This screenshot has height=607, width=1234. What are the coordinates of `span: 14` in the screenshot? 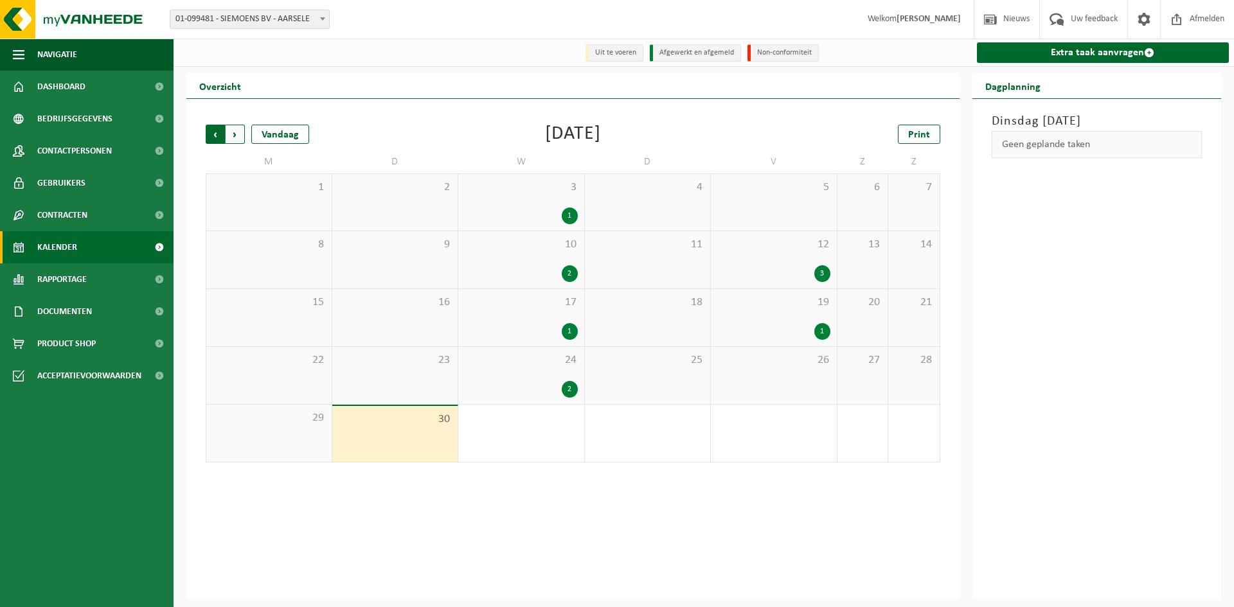 It's located at (913, 245).